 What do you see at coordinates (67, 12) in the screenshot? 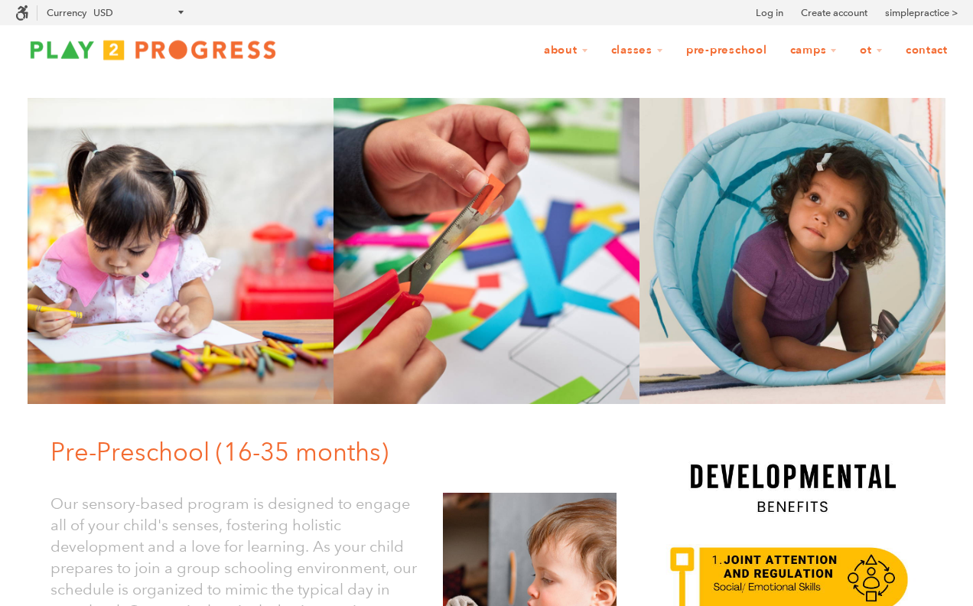
I see `label: Currency` at bounding box center [67, 12].